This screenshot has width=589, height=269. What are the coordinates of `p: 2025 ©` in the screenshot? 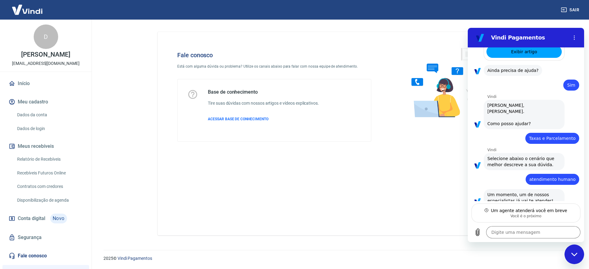 It's located at (339, 259).